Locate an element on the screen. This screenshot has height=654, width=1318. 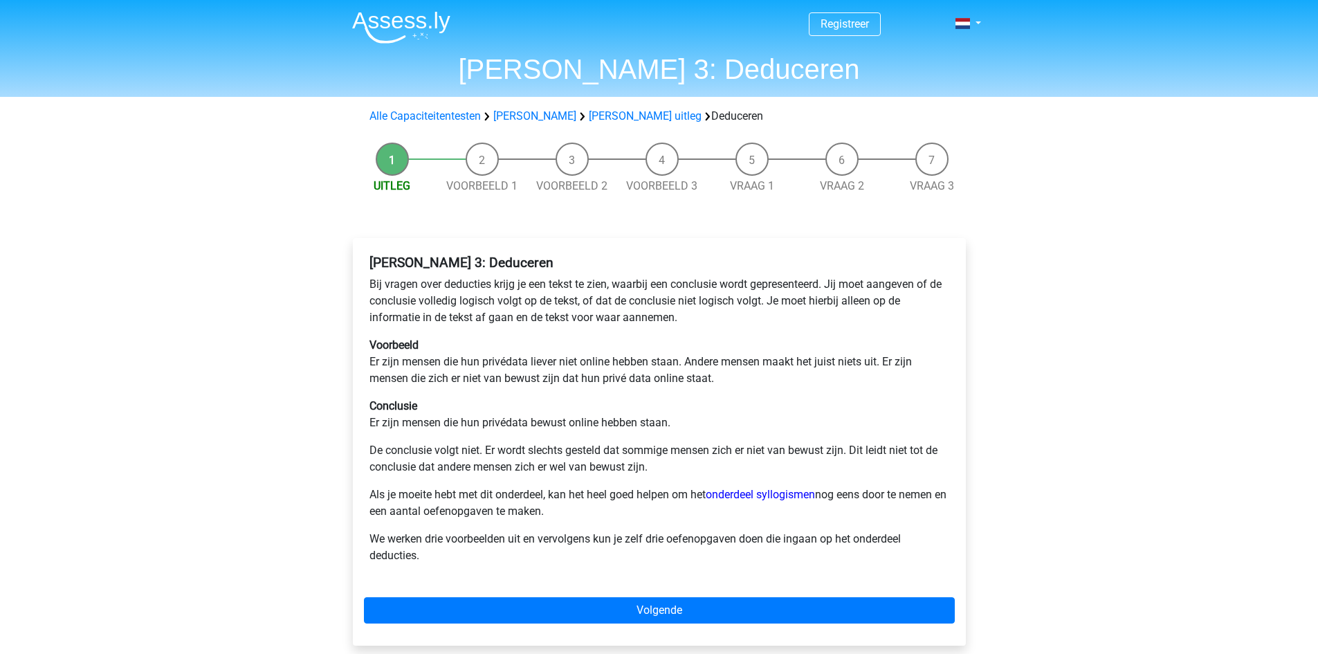
p: Er zijn mensen die hun privédata bewust online hebben staan. is located at coordinates (660, 415).